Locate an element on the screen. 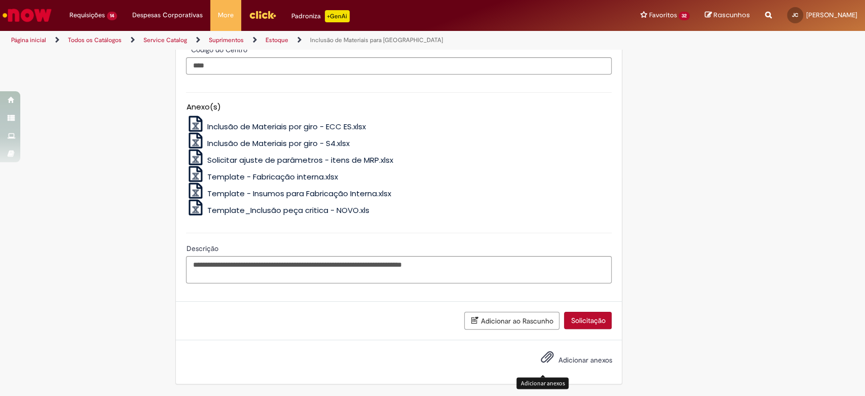 The width and height of the screenshot is (865, 396). span: Descrição is located at coordinates (203, 248).